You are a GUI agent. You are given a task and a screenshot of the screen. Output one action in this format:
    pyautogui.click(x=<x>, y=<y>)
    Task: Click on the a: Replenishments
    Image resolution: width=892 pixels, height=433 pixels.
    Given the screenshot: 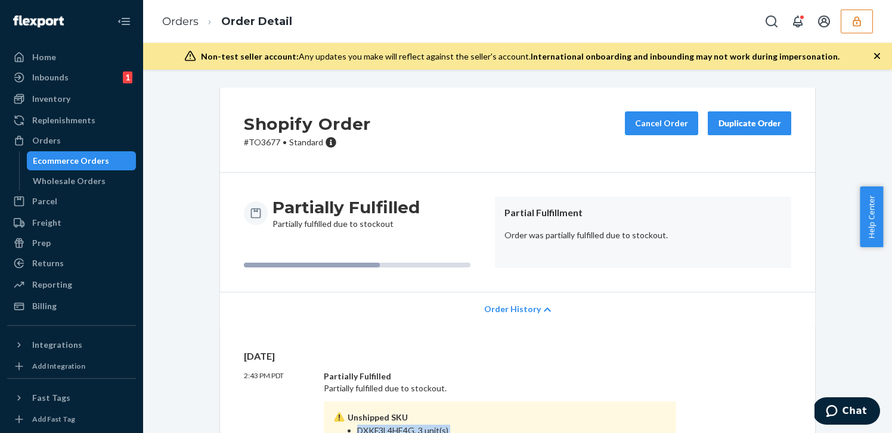 What is the action you would take?
    pyautogui.click(x=72, y=120)
    